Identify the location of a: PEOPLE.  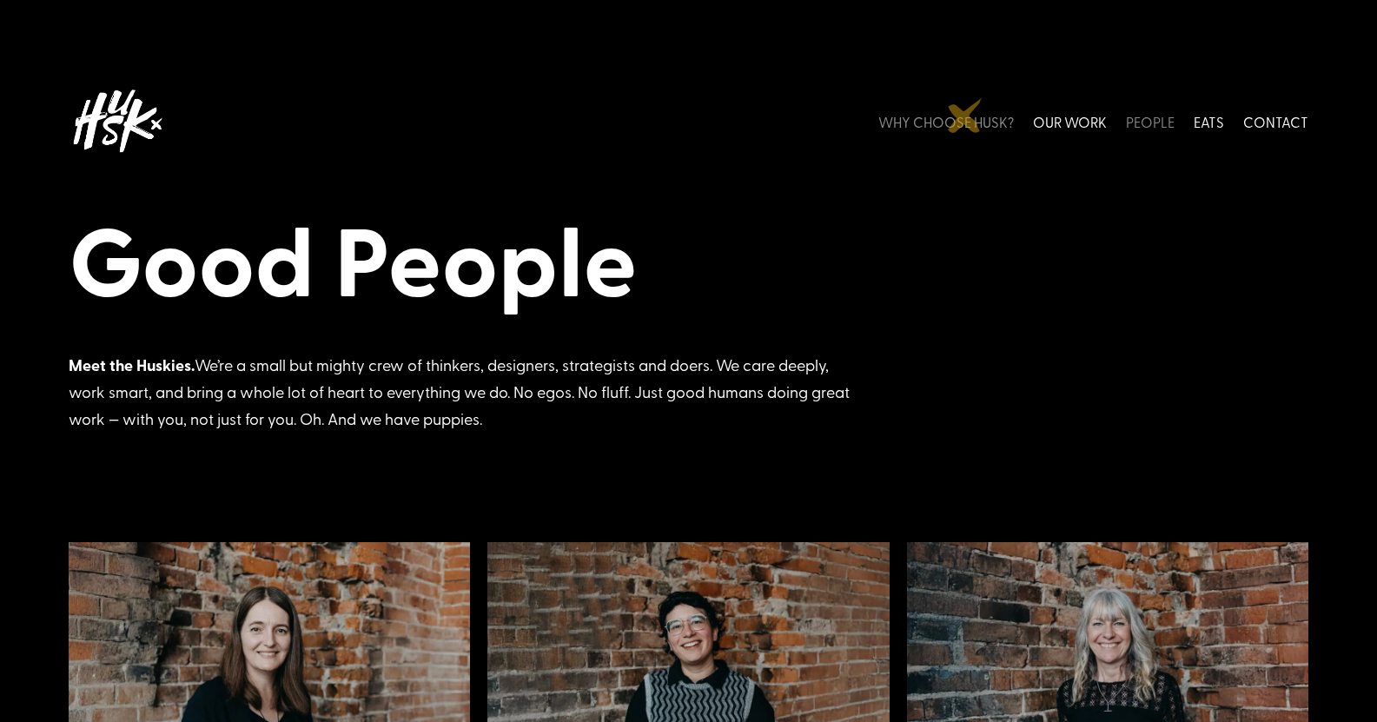
(1150, 121).